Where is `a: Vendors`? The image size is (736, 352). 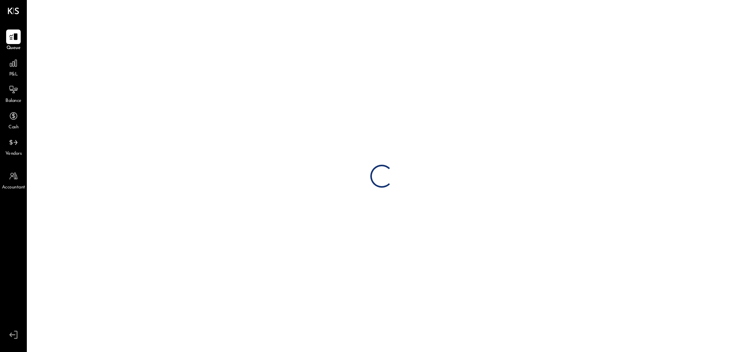 a: Vendors is located at coordinates (13, 146).